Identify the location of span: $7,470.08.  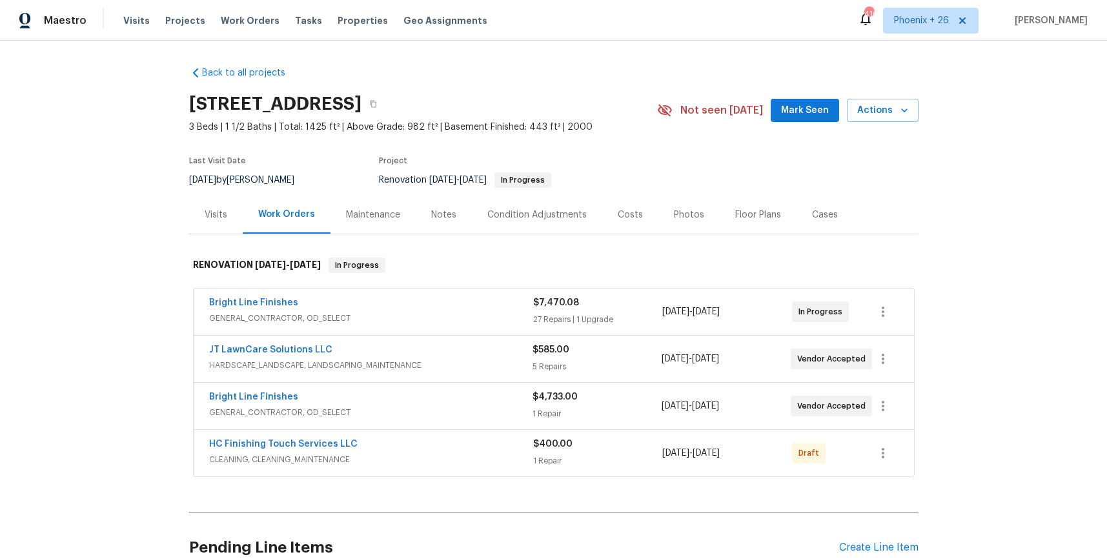
(556, 303).